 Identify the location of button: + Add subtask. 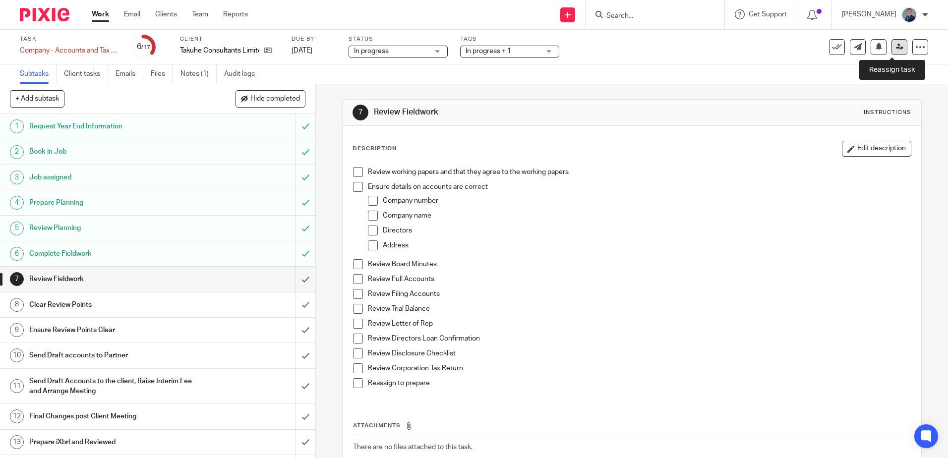
(37, 99).